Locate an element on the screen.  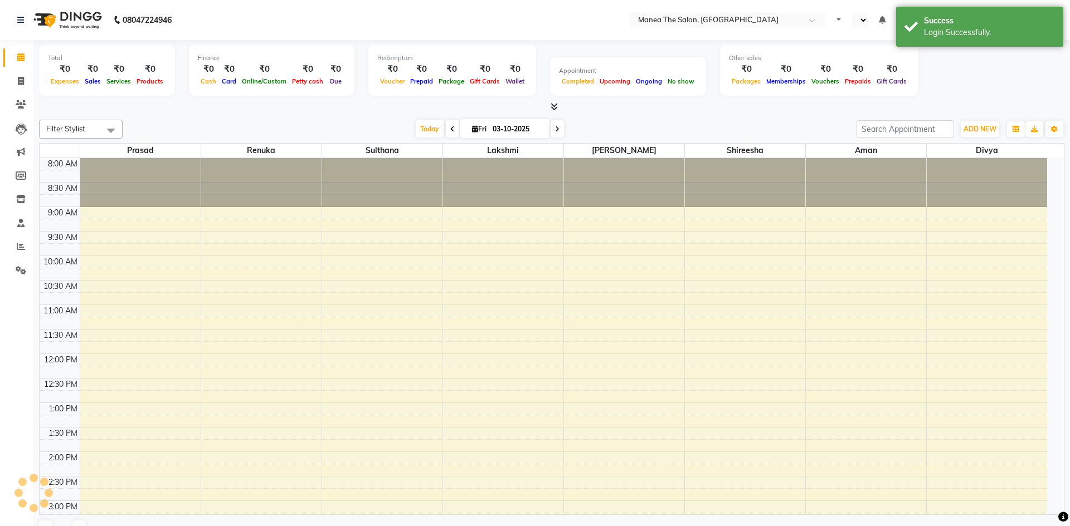
div: 8:00 AM is located at coordinates (62, 164).